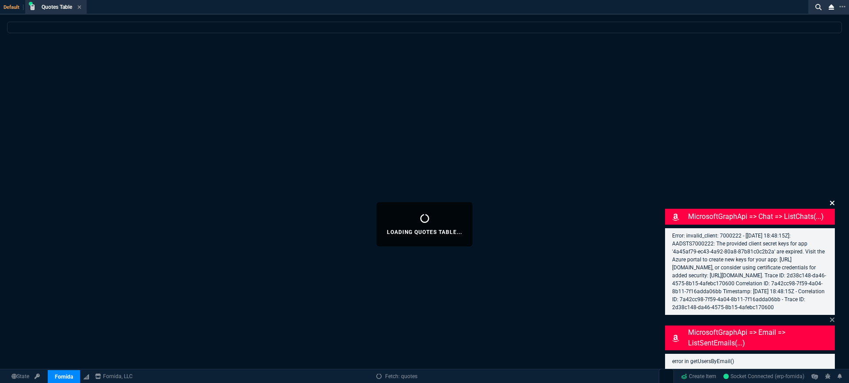  What do you see at coordinates (114, 376) in the screenshot?
I see `a: msbcCompanyName` at bounding box center [114, 376].